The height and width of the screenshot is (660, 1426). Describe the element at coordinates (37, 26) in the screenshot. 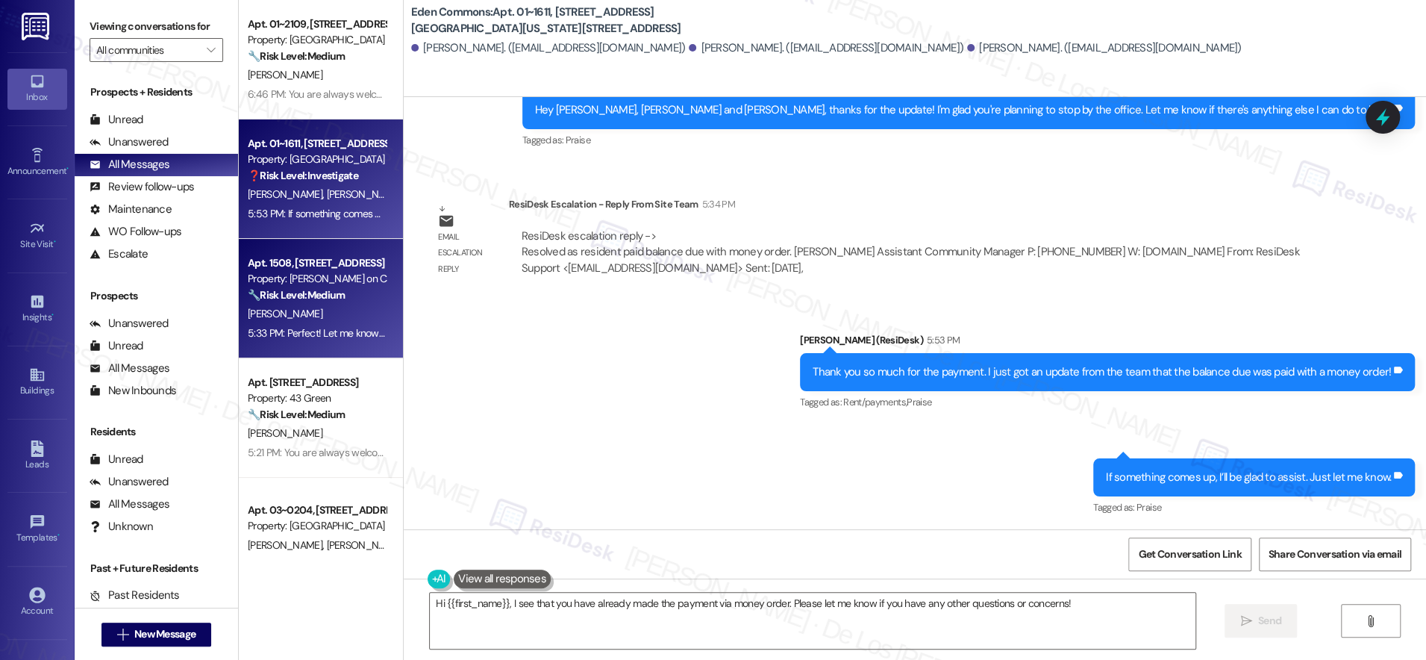

I see `img: ResiDesk Logo` at that location.